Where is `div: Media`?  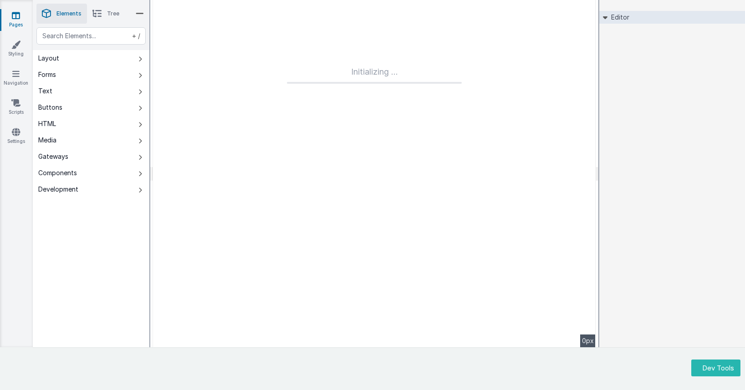 div: Media is located at coordinates (47, 140).